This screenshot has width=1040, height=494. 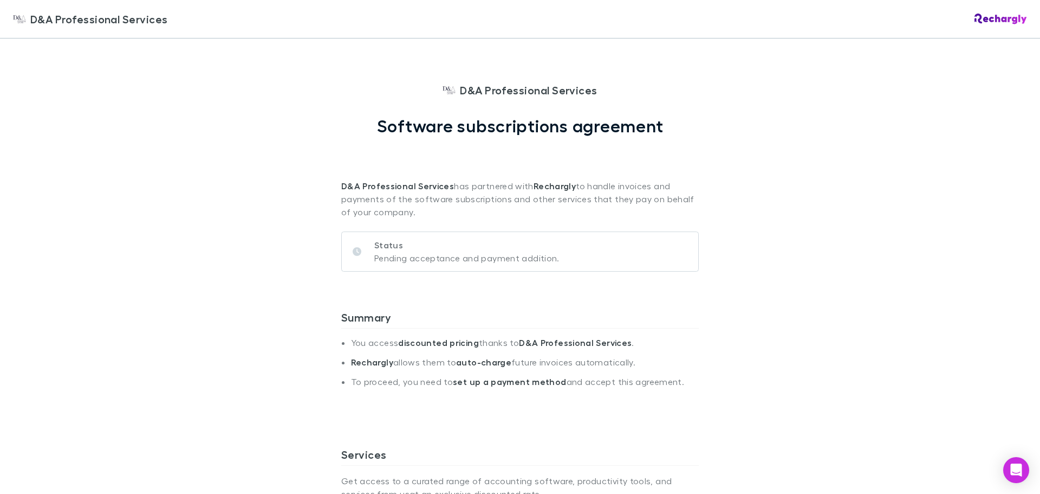 What do you see at coordinates (520, 319) in the screenshot?
I see `h3: Summary` at bounding box center [520, 319].